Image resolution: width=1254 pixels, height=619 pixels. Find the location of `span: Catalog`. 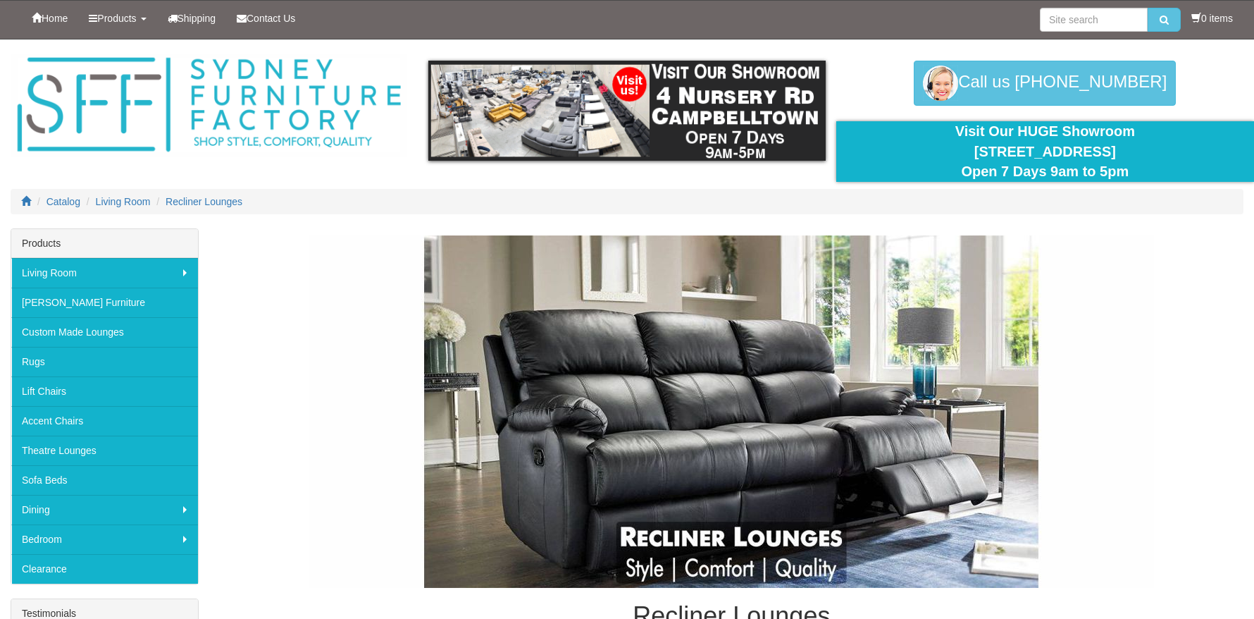

span: Catalog is located at coordinates (63, 202).